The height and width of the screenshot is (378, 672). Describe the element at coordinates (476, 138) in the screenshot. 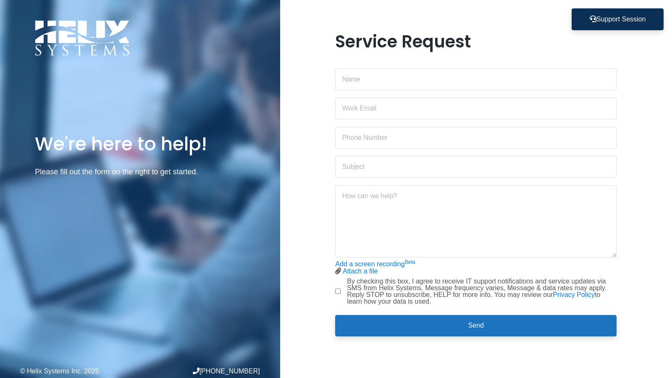

I see `input: Phone Number` at that location.